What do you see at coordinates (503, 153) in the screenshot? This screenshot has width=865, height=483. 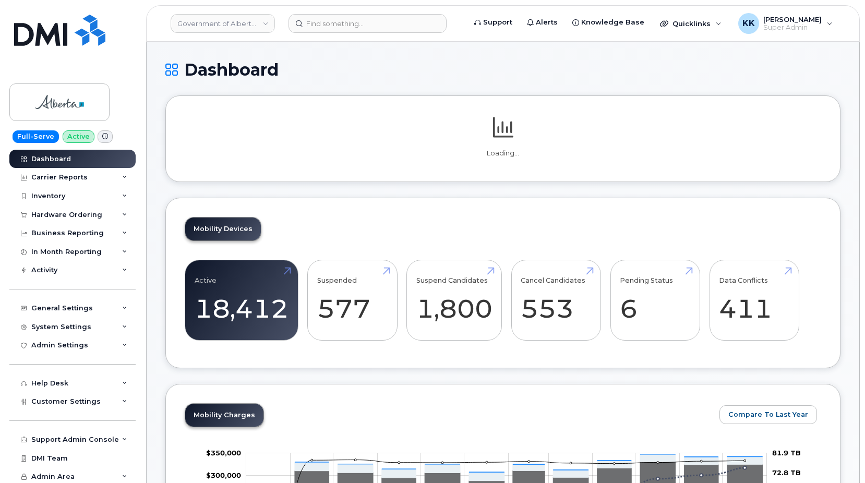 I see `p: Loading...` at bounding box center [503, 153].